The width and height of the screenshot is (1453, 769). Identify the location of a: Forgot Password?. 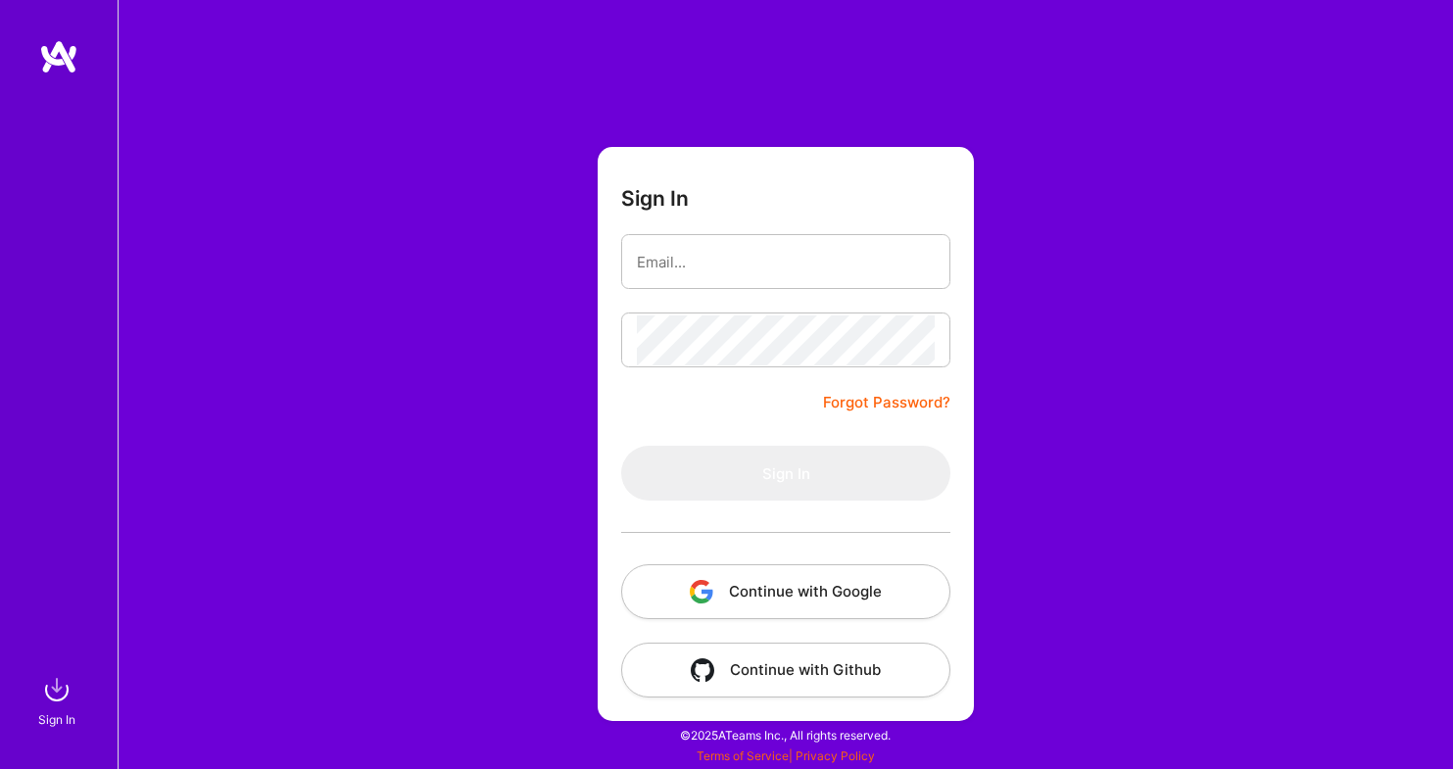
(887, 403).